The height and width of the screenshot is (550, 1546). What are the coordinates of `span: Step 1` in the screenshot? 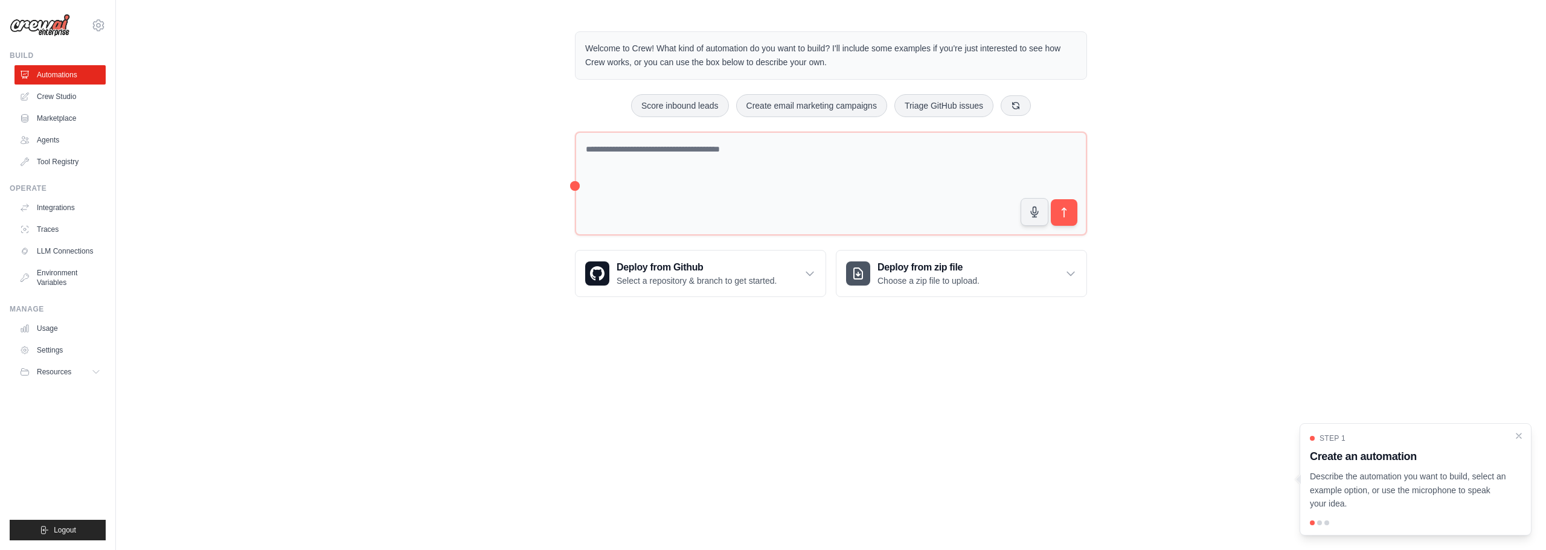 It's located at (1333, 439).